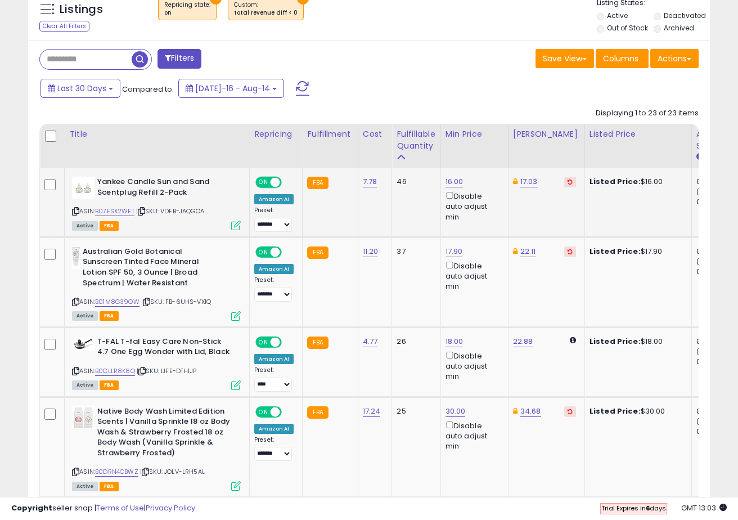 This screenshot has height=520, width=738. Describe the element at coordinates (81, 10) in the screenshot. I see `h5: Listings` at that location.